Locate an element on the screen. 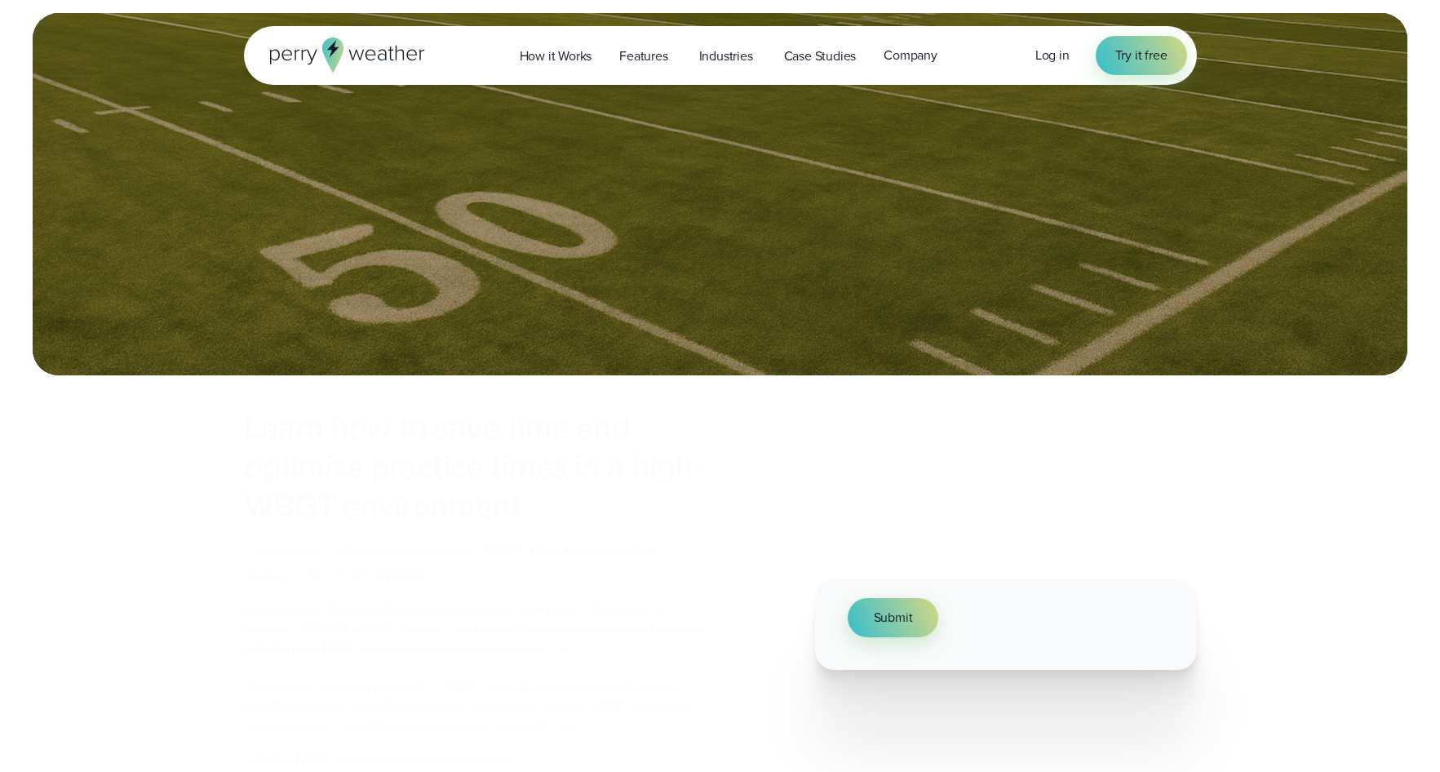  a: Case Studies is located at coordinates (820, 55).